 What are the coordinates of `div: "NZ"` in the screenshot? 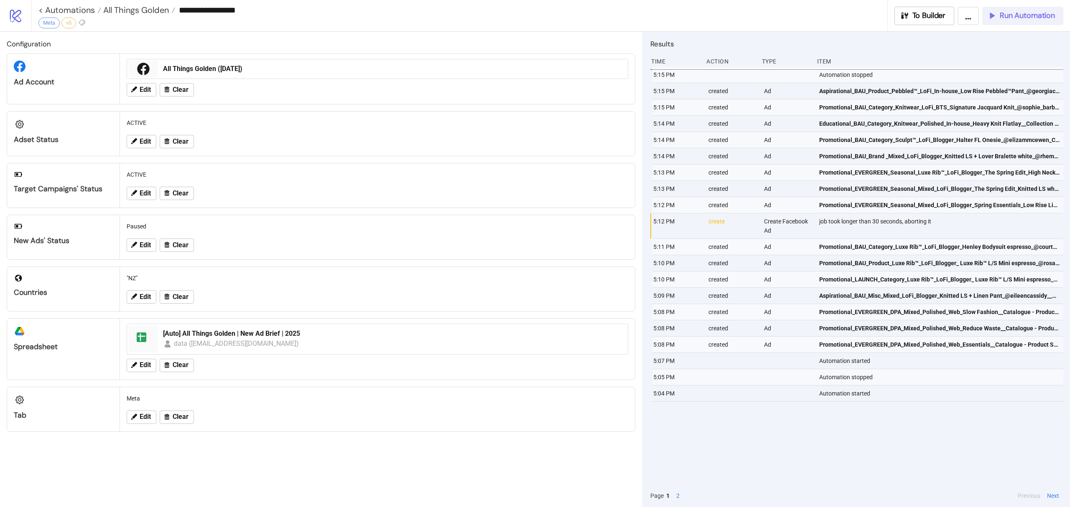 It's located at (377, 278).